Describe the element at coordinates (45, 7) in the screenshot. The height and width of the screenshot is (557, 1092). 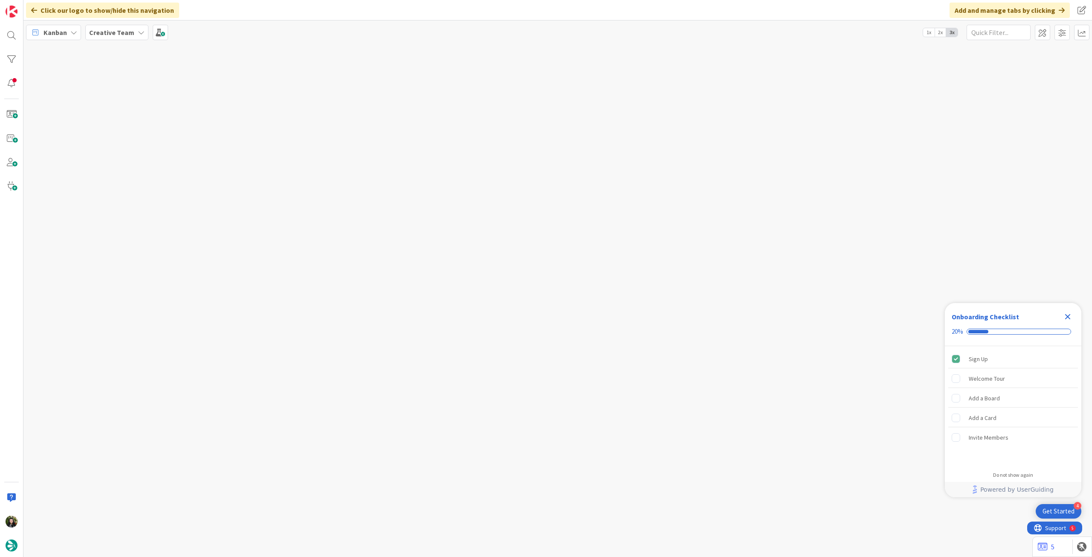
I see `div: 5` at that location.